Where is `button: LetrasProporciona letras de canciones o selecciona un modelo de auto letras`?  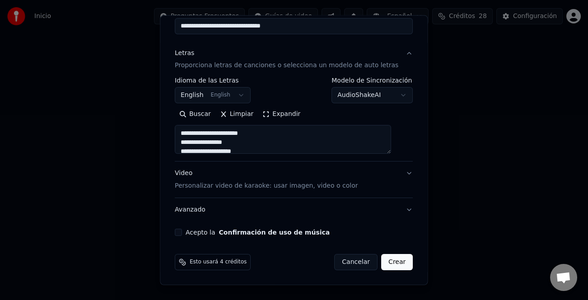
button: LetrasProporciona letras de canciones o selecciona un modelo de auto letras is located at coordinates (293, 59).